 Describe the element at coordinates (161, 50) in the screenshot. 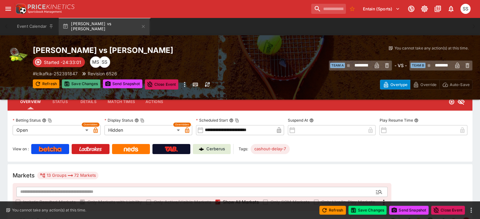

I see `h2: Copy To Clipboard` at that location.